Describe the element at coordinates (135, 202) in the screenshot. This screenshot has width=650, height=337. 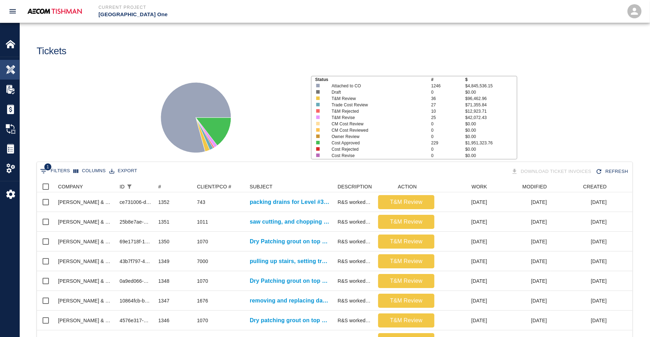
I see `div: ce731006-dff8-44a4-83cd-672cf576ea5f` at that location.